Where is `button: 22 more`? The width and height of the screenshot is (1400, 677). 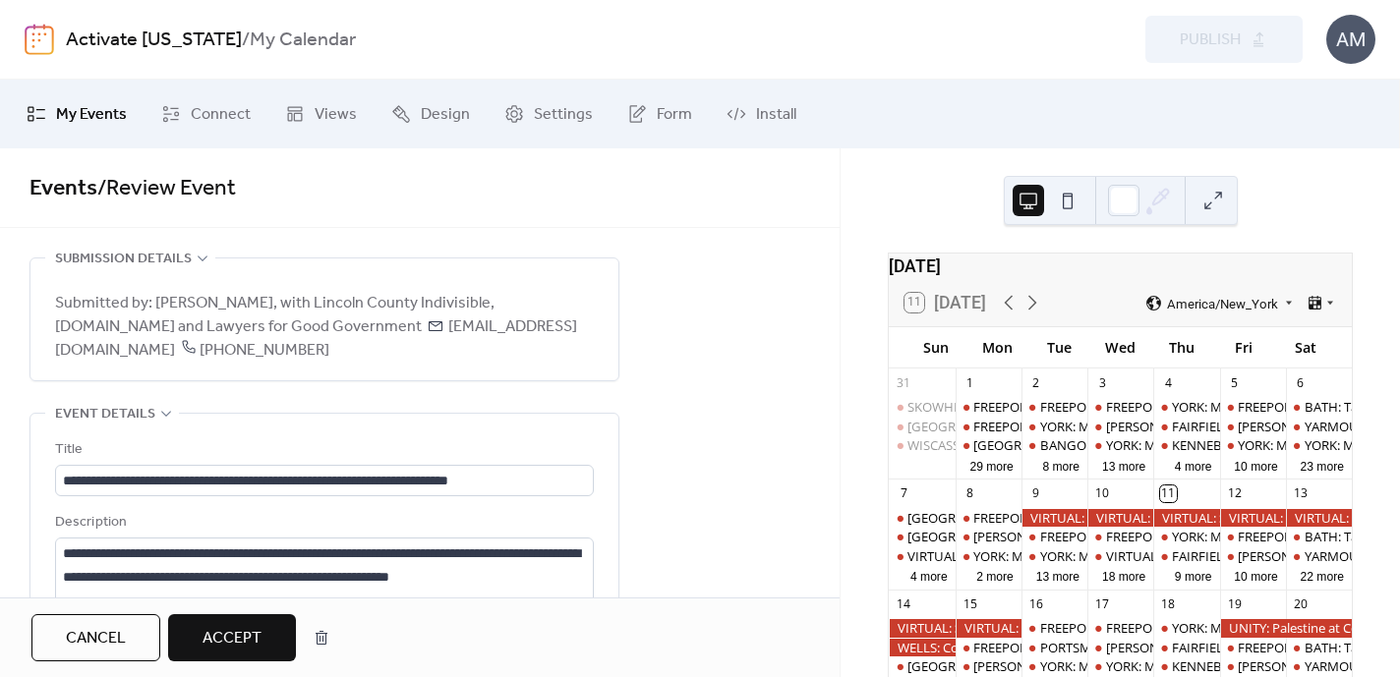
button: 22 more is located at coordinates (1322, 575).